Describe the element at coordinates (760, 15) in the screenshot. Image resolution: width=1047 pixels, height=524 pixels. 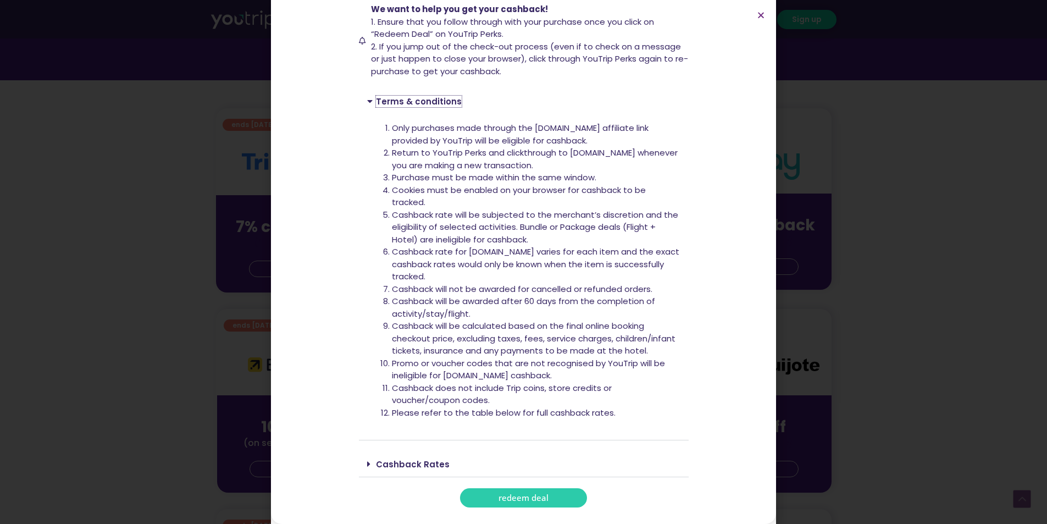
I see `a: Close` at that location.